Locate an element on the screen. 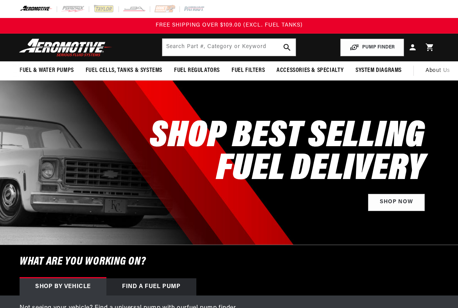 The height and width of the screenshot is (308, 458). summary: Accessories & Specialty is located at coordinates (310, 70).